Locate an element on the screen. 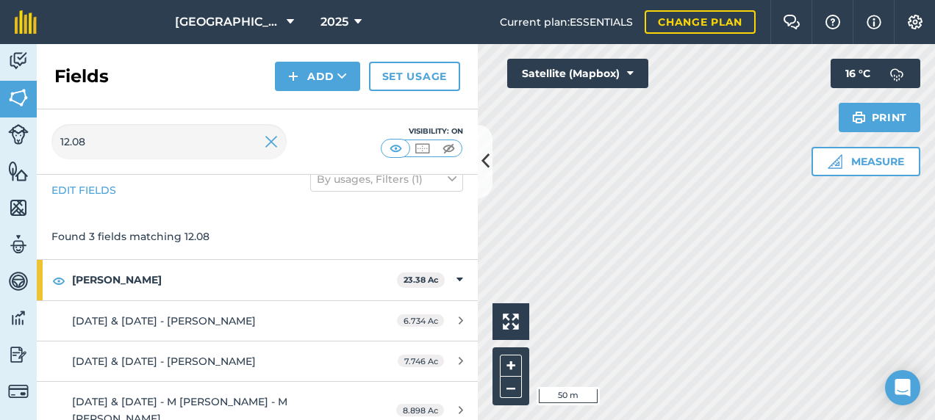 The image size is (935, 420). button: Measure is located at coordinates (866, 162).